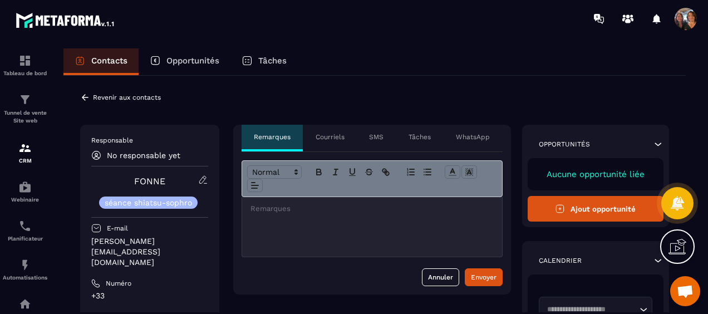 The image size is (708, 314). I want to click on div: Envoyer, so click(484, 277).